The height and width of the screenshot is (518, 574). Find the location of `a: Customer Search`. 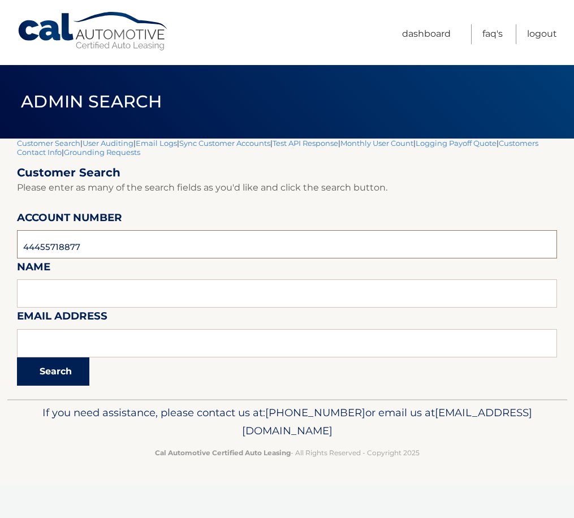

a: Customer Search is located at coordinates (49, 143).